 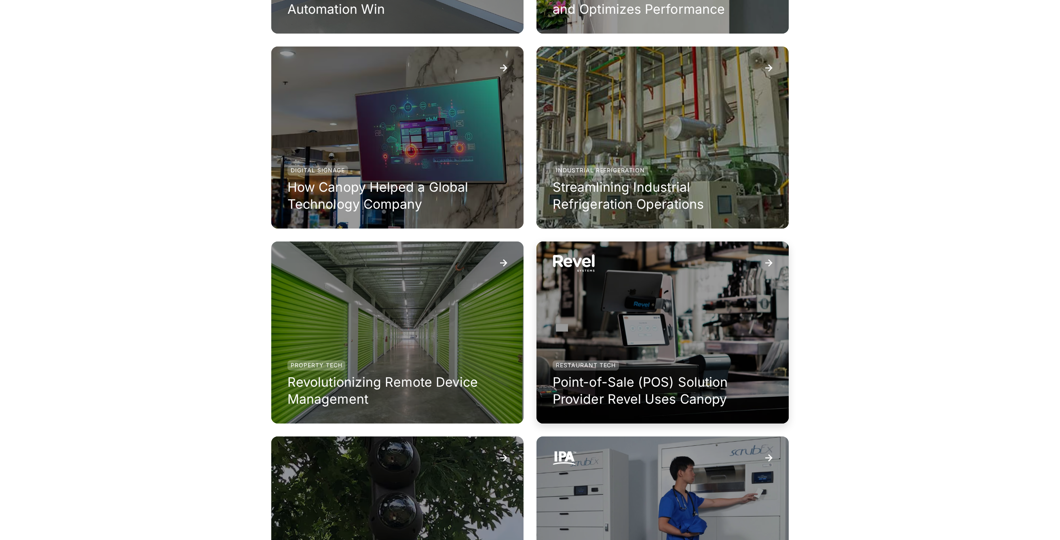 I want to click on div: Property Tech, so click(x=316, y=365).